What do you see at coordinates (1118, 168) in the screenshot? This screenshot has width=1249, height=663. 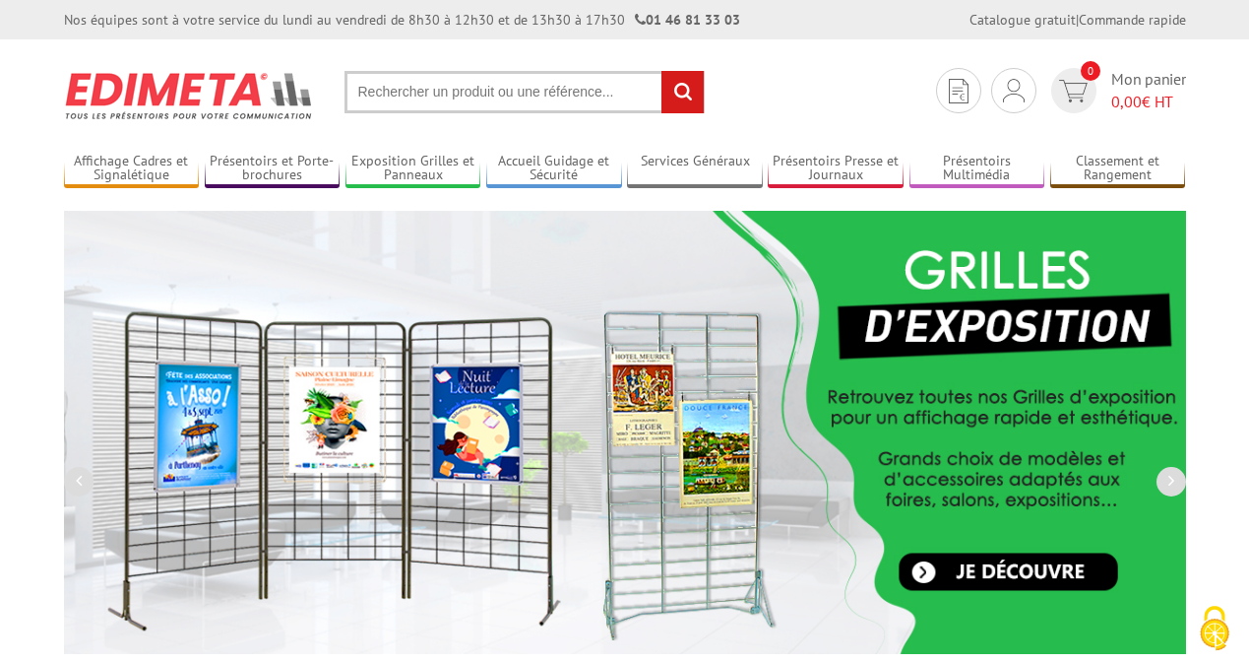 I see `a: Classement et Rangement` at bounding box center [1118, 168].